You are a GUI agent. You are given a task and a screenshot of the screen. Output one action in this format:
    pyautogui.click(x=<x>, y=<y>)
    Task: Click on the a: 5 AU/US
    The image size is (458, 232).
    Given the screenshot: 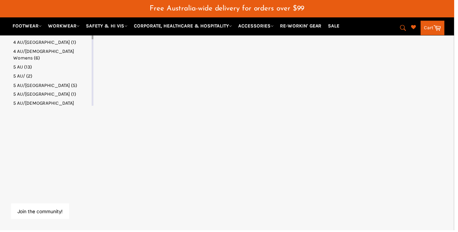 What is the action you would take?
    pyautogui.click(x=52, y=95)
    